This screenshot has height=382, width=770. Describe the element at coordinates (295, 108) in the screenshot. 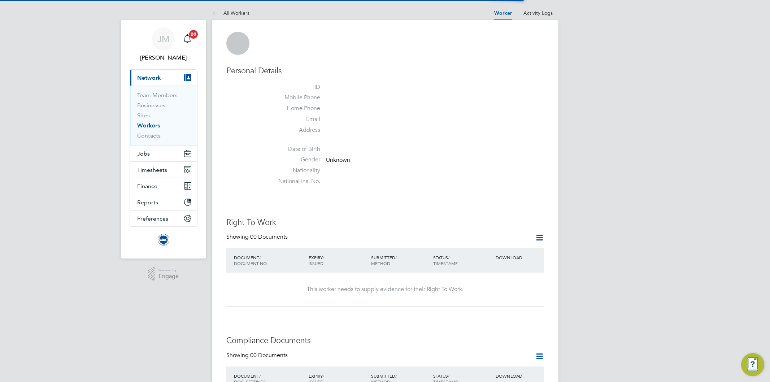

I see `label: Home Phone` at that location.